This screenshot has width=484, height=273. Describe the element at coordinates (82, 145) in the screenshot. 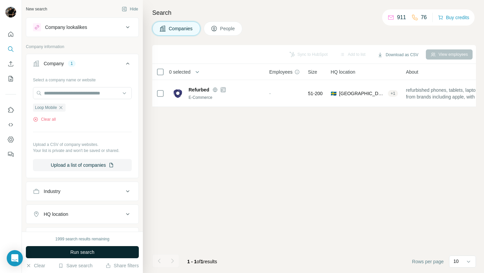

I see `p: Upload a CSV of company websites.` at that location.